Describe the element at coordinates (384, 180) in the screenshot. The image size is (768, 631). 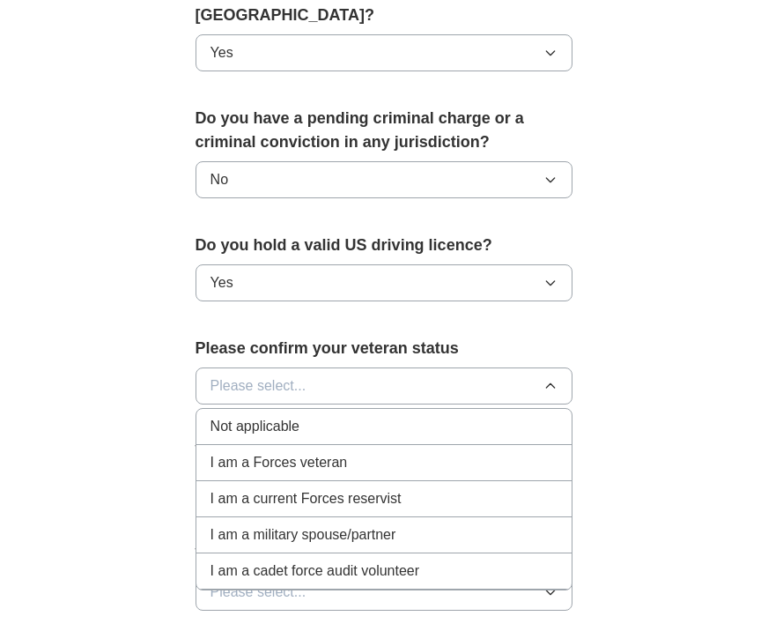
I see `button: No` at that location.